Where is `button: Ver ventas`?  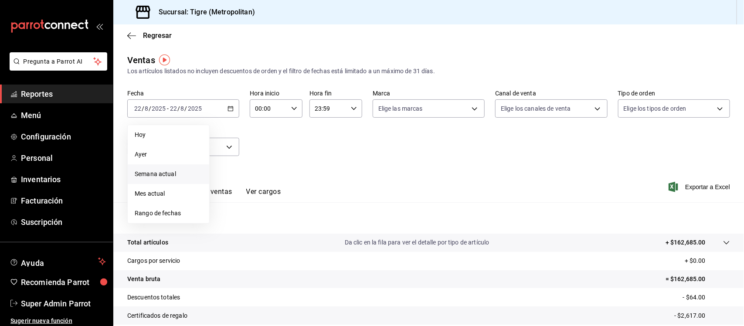
button: Ver ventas is located at coordinates (215, 195).